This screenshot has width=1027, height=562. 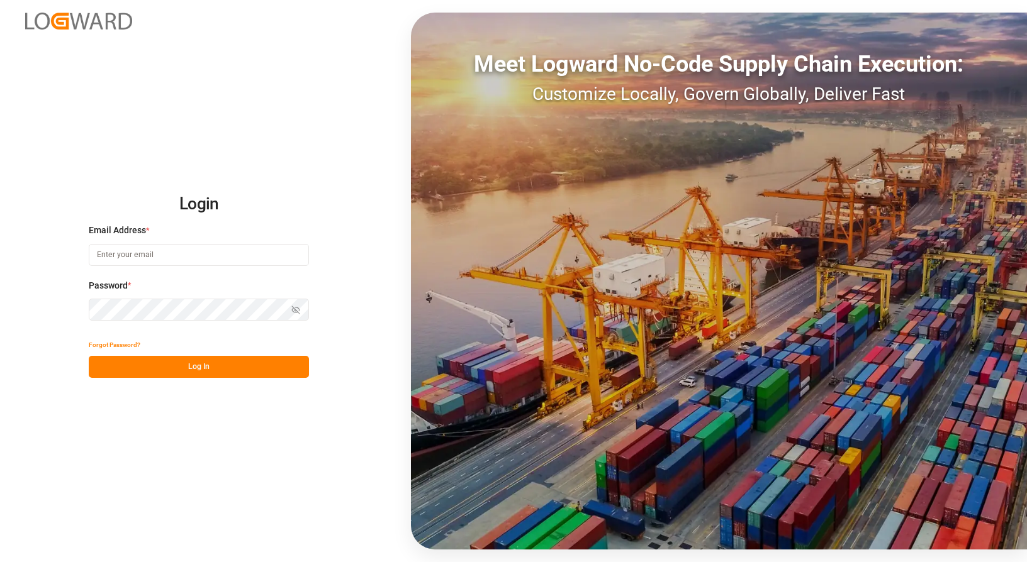 What do you see at coordinates (199, 255) in the screenshot?
I see `input: Enter your email` at bounding box center [199, 255].